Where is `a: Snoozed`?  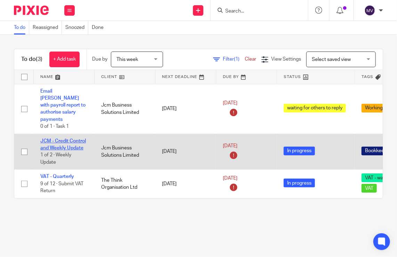 a: Snoozed is located at coordinates (77, 27).